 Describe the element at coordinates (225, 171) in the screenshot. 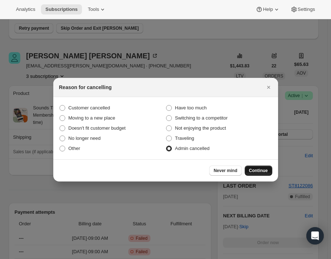

I see `button: Never mind` at that location.